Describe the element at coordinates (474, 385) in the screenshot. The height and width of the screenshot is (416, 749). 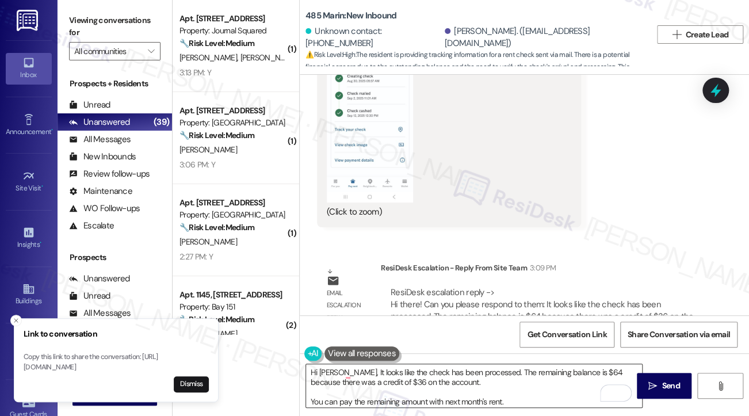
I see `textarea: To enrich screen reader interactions, please activate Accessibility in Grammarly extension settings` at that location.